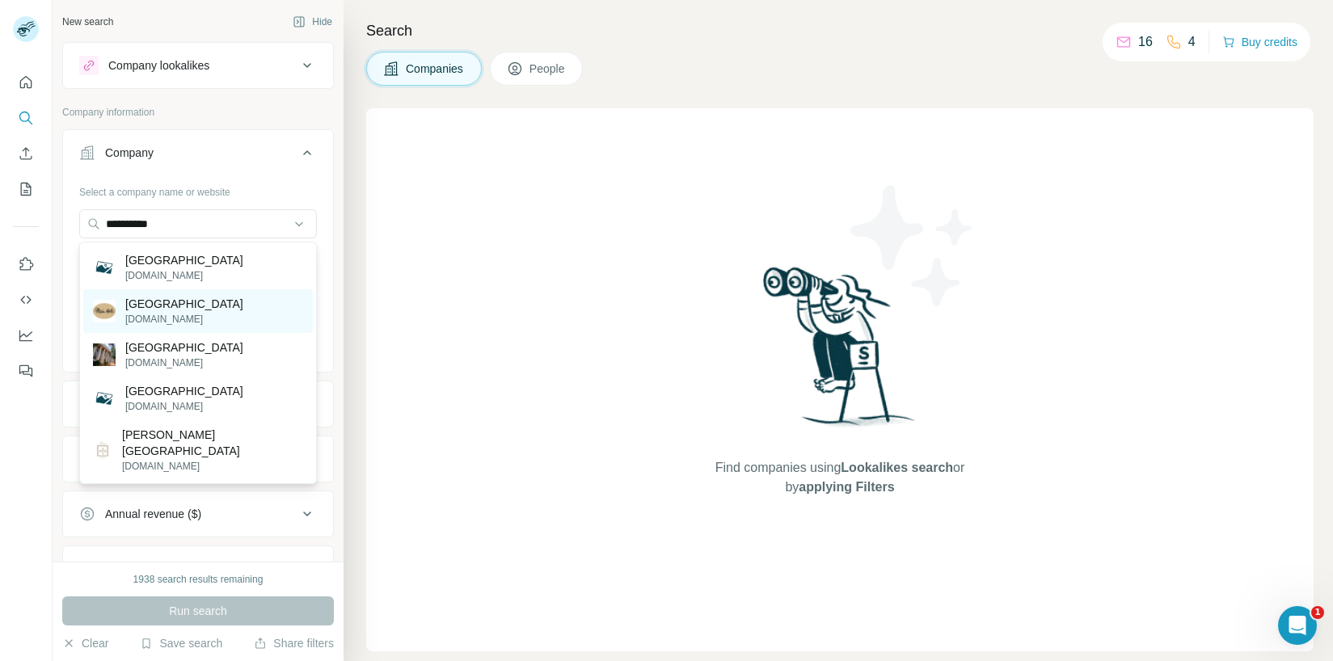 This screenshot has height=661, width=1333. What do you see at coordinates (85, 643) in the screenshot?
I see `button: Clear` at bounding box center [85, 643].